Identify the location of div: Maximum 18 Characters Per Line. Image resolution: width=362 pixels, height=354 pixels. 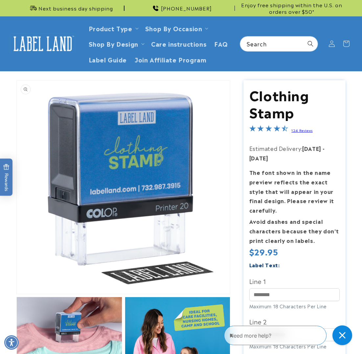
(295, 306).